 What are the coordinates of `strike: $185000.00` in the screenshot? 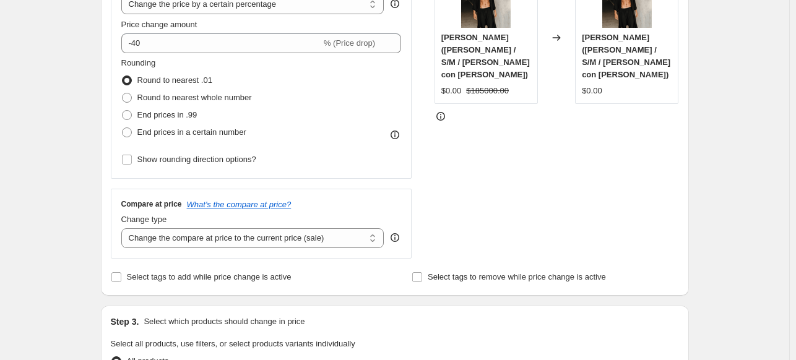 It's located at (487, 91).